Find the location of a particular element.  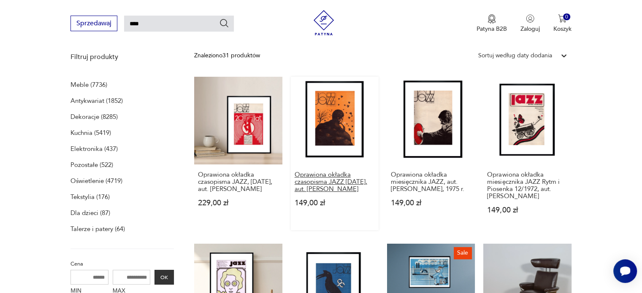

a: Tekstylia (176) is located at coordinates (90, 197).